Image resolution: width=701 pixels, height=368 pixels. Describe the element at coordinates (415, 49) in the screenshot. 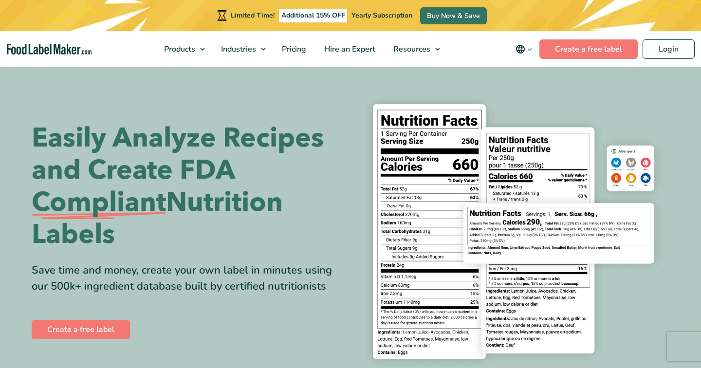

I see `a: Resources` at that location.